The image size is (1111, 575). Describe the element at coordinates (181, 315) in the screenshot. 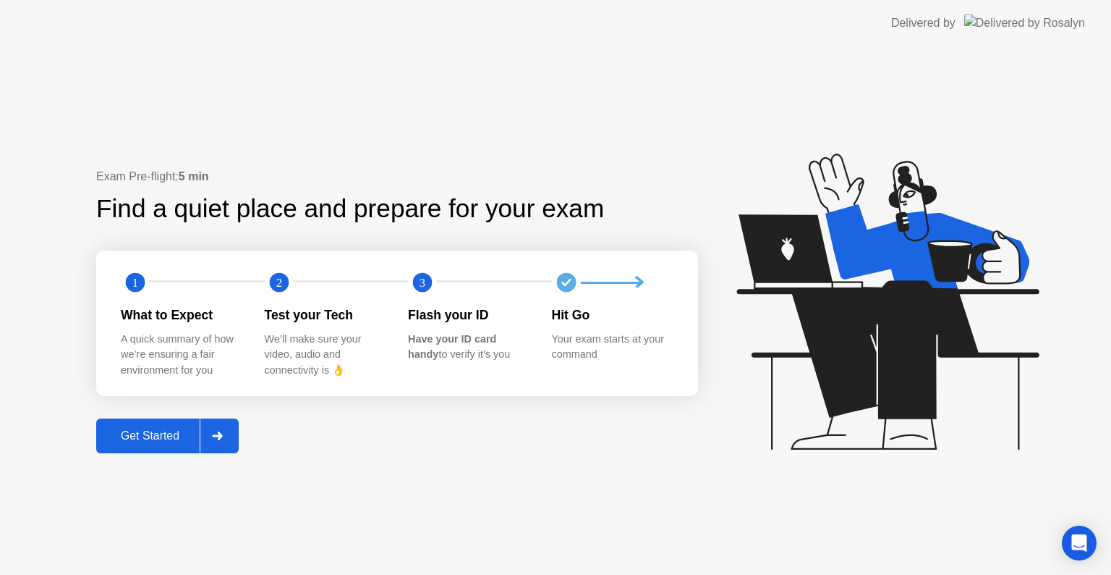

I see `div: What to Expect` at that location.